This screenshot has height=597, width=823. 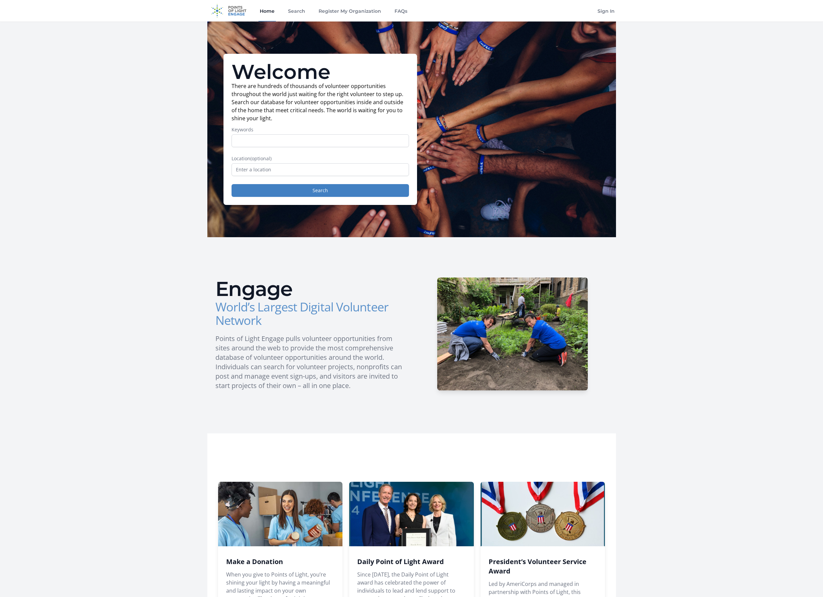 I want to click on h2: Engage, so click(x=311, y=289).